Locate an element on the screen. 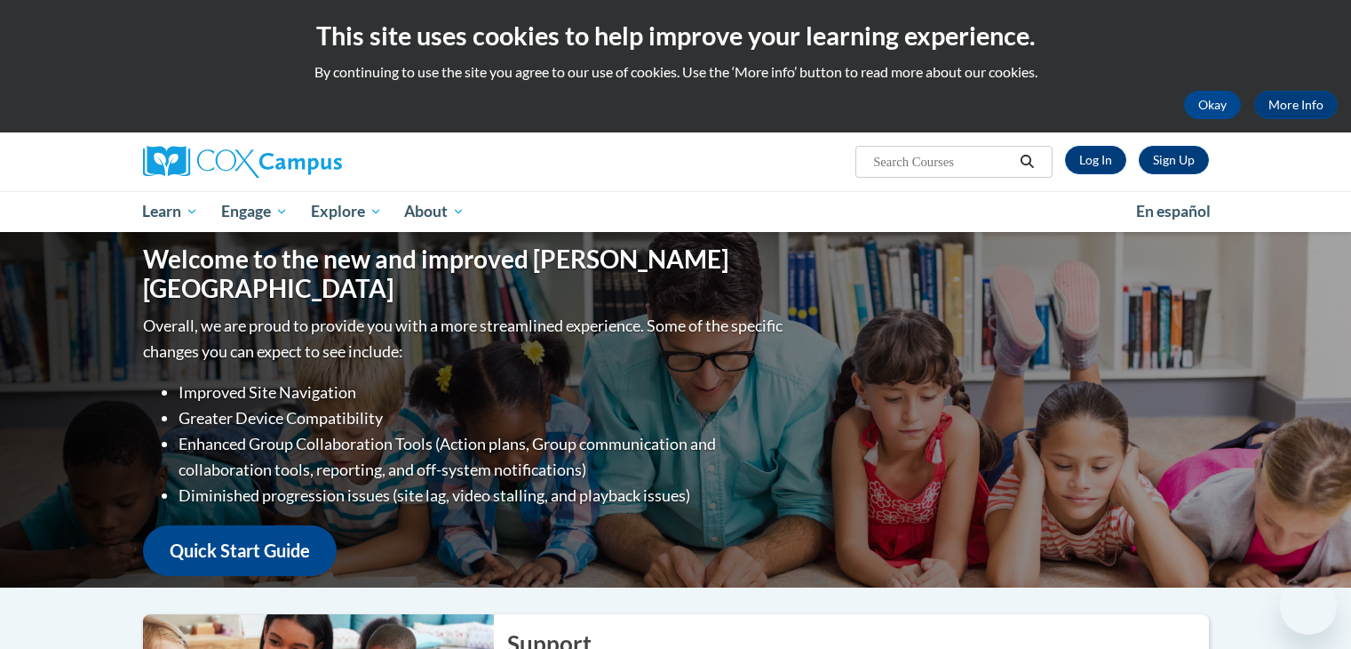  li: Diminished progression issues (site lag, video stalling, and playback issues) is located at coordinates (482, 495).